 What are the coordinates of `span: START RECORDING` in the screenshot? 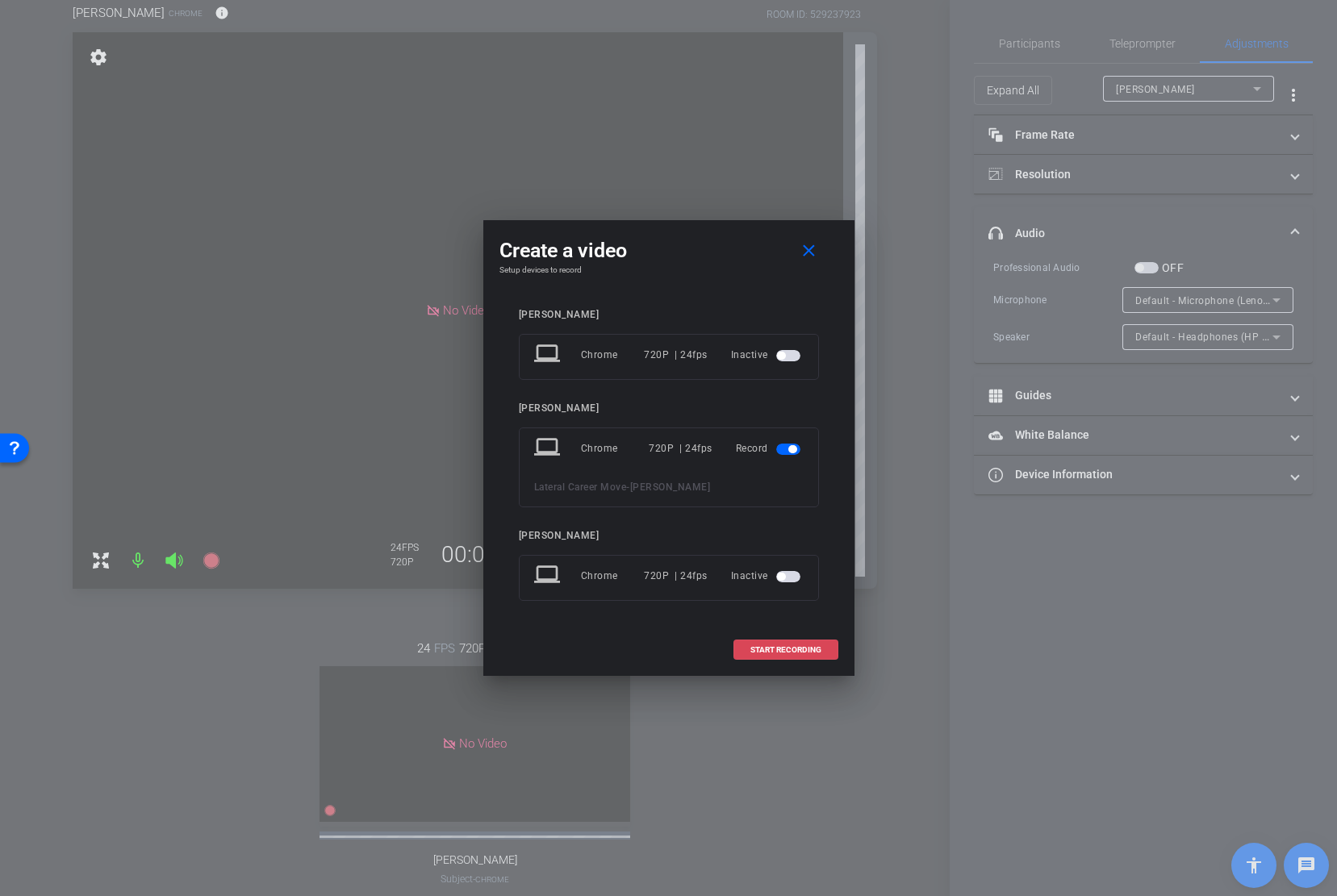 It's located at (786, 650).